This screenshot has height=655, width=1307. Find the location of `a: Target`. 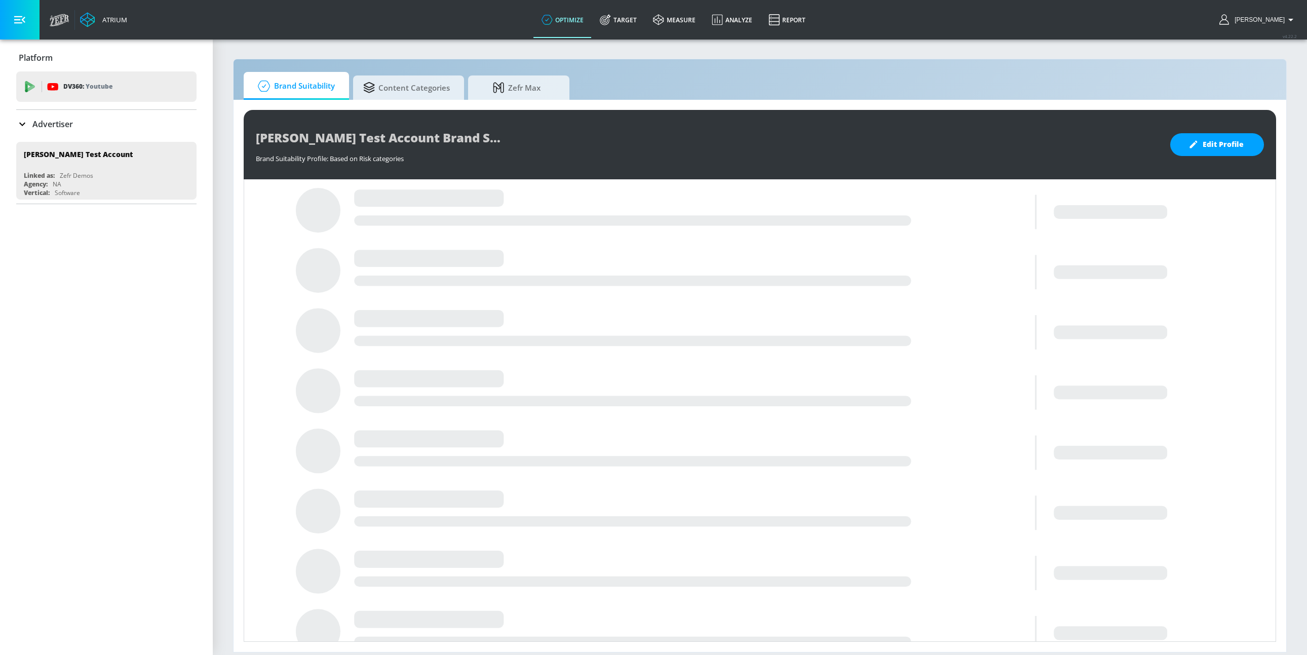

a: Target is located at coordinates (618, 20).